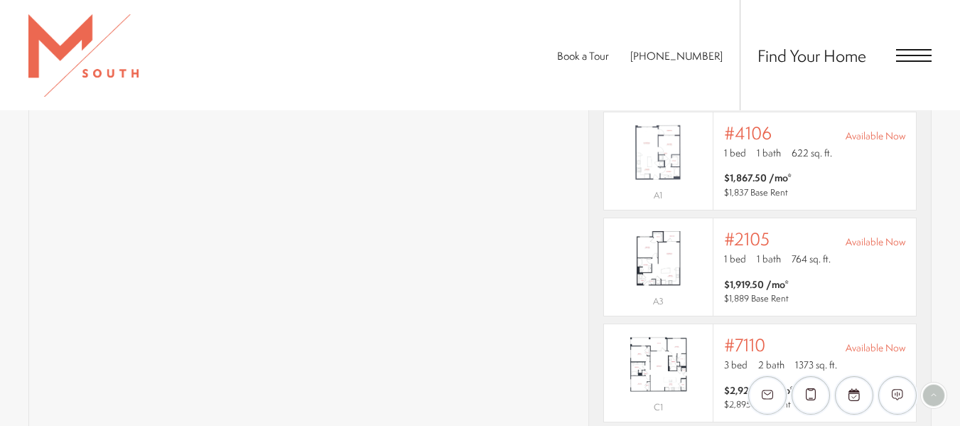 The image size is (960, 426). What do you see at coordinates (583, 55) in the screenshot?
I see `a: Book a Tour` at bounding box center [583, 55].